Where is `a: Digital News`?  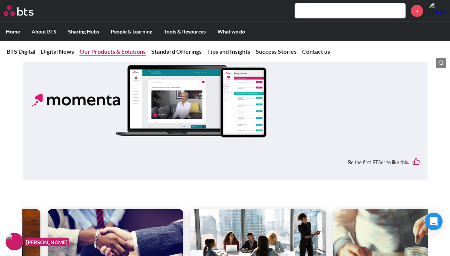
a: Digital News is located at coordinates (57, 51).